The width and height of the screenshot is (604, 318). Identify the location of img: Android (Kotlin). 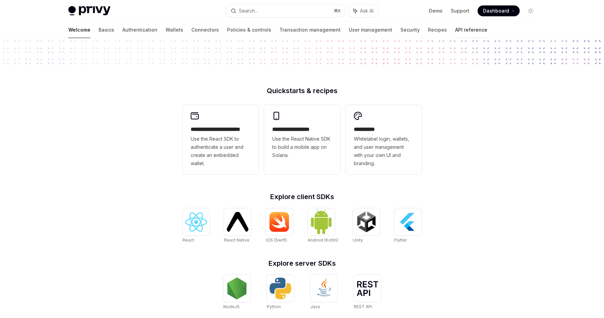
(321, 222).